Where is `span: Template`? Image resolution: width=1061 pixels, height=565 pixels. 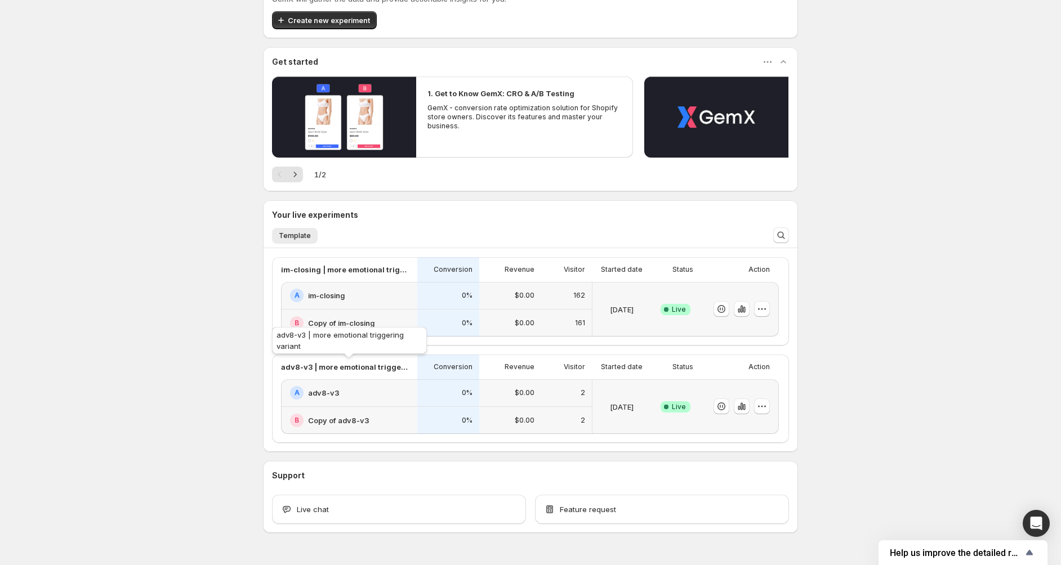
span: Template is located at coordinates (294, 236).